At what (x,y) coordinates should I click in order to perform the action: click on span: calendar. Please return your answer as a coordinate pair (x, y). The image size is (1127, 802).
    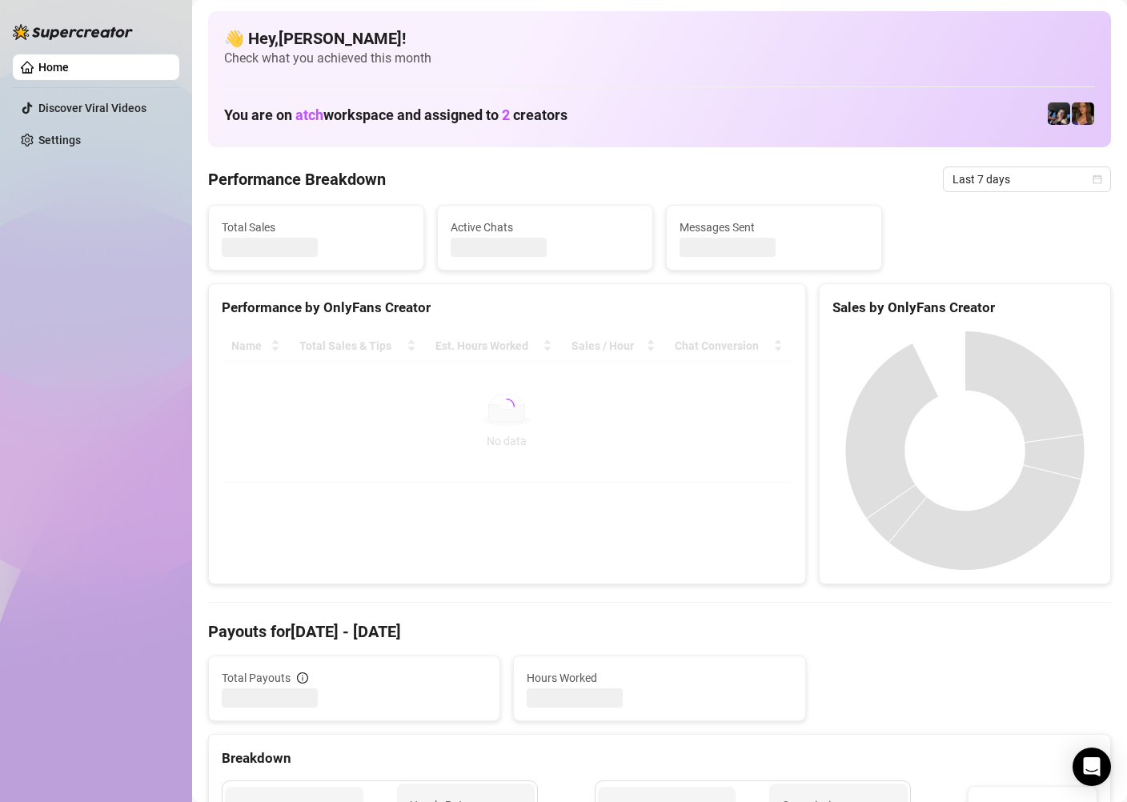
    Looking at the image, I should click on (1098, 179).